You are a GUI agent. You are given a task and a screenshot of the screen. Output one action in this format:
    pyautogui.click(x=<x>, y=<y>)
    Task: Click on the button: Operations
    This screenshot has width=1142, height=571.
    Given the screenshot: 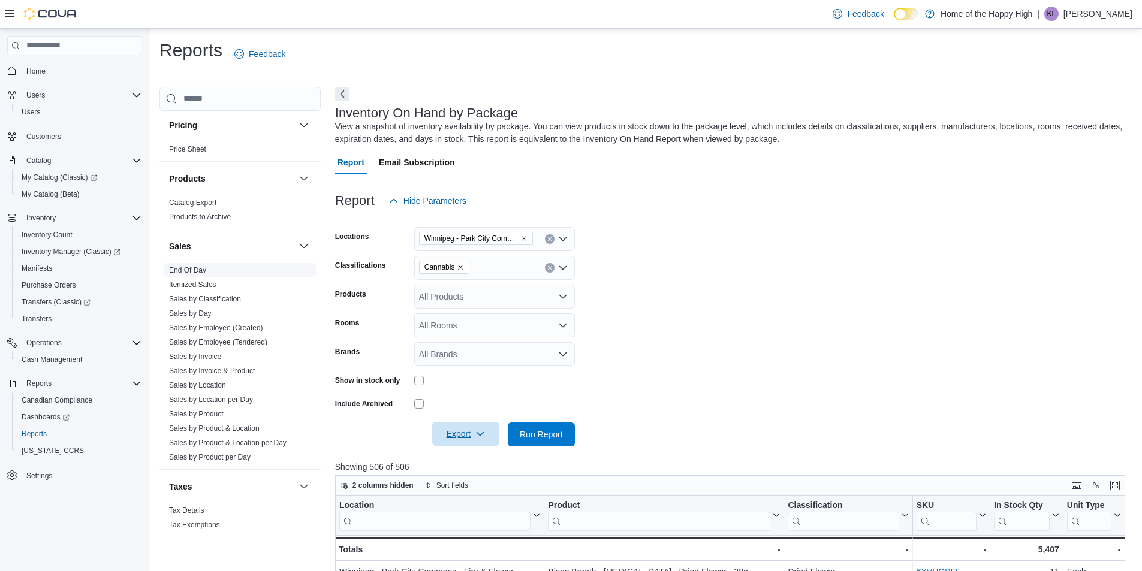 What is the action you would take?
    pyautogui.click(x=44, y=343)
    